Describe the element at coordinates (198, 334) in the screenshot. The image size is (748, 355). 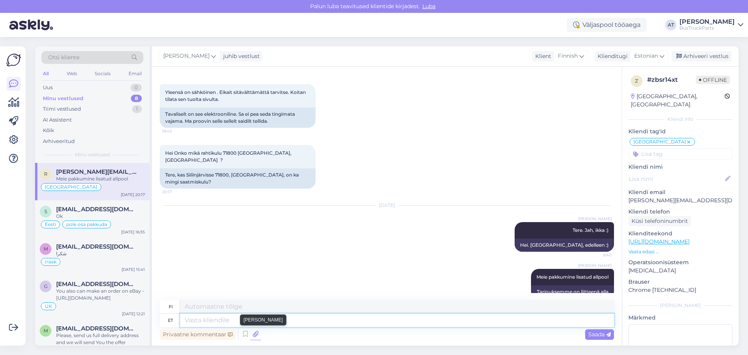
I see `div: Privaatne kommentaar` at that location.